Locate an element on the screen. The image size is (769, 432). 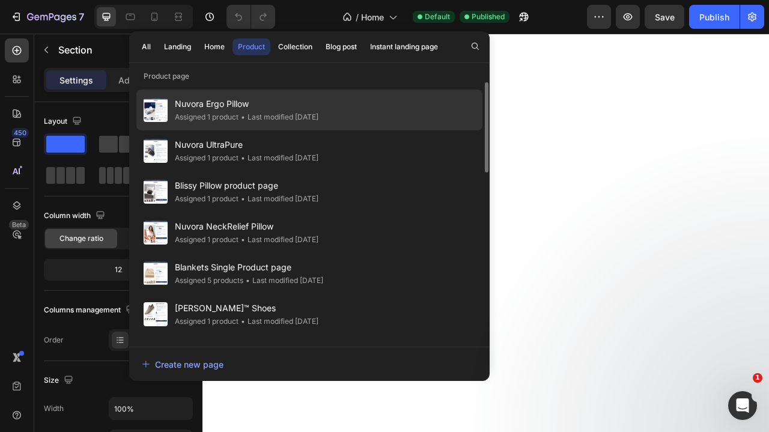
button: Create new page is located at coordinates (310, 364).